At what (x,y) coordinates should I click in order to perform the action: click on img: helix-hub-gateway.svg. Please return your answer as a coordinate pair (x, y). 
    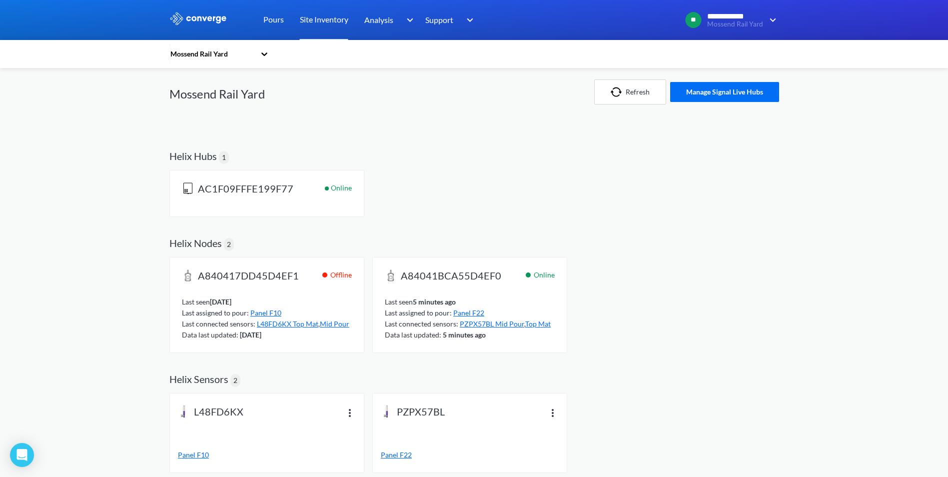
    Looking at the image, I should click on (188, 188).